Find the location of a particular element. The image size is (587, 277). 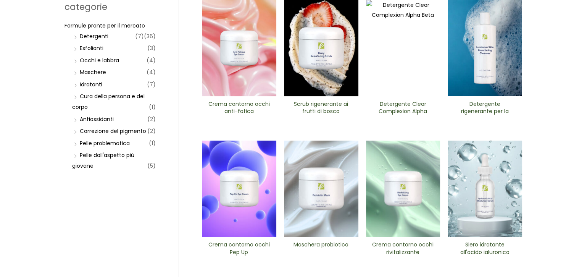

a: Detergente Clear Complexion Alpha Beta is located at coordinates (403, 109).